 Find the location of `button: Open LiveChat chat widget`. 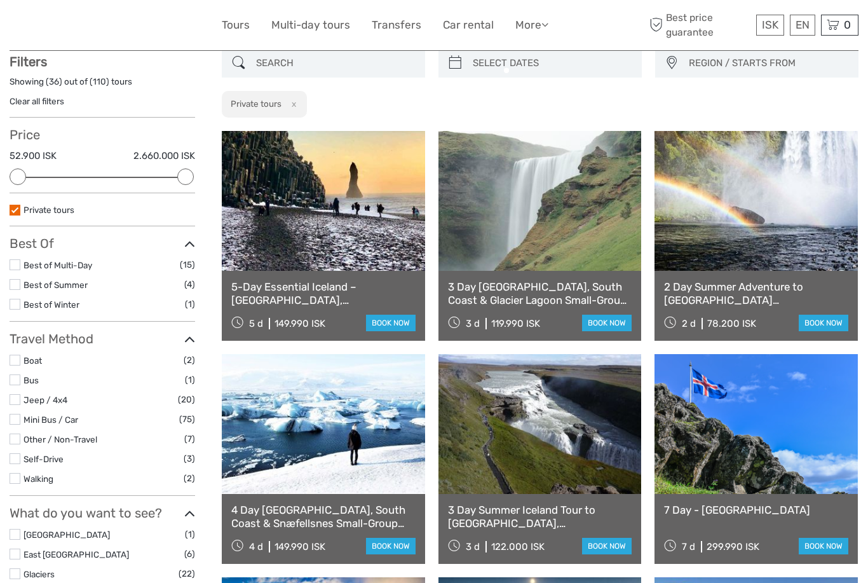

button: Open LiveChat chat widget is located at coordinates (154, 27).